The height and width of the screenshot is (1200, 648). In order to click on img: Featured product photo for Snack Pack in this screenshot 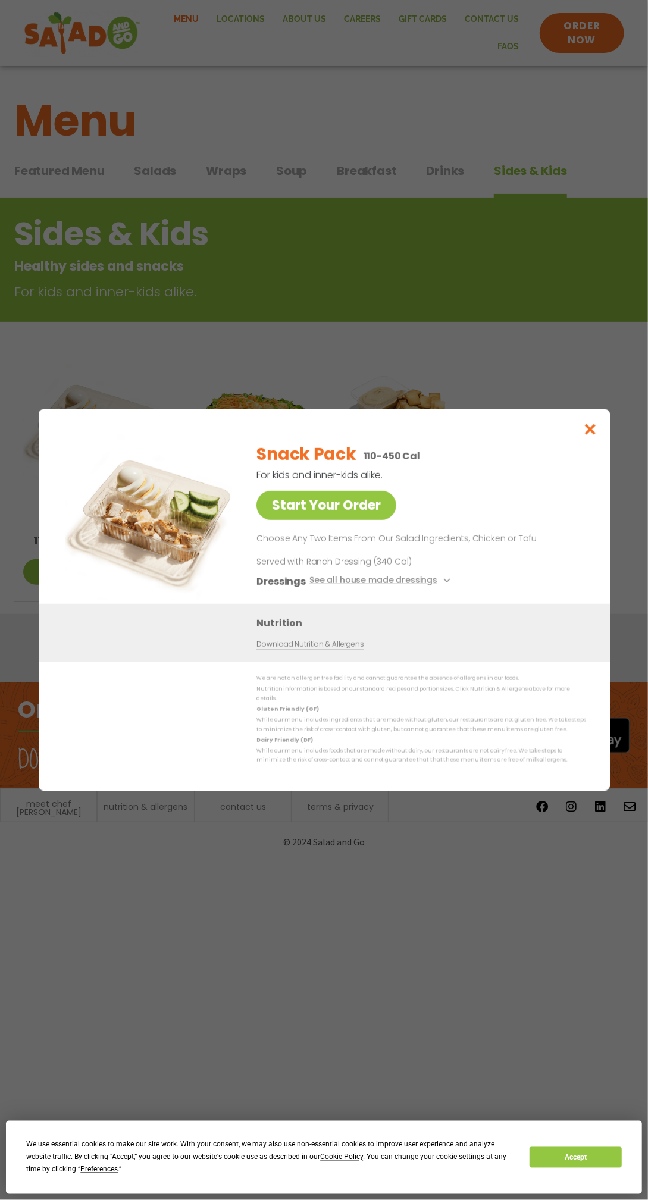, I will do `click(149, 516)`.